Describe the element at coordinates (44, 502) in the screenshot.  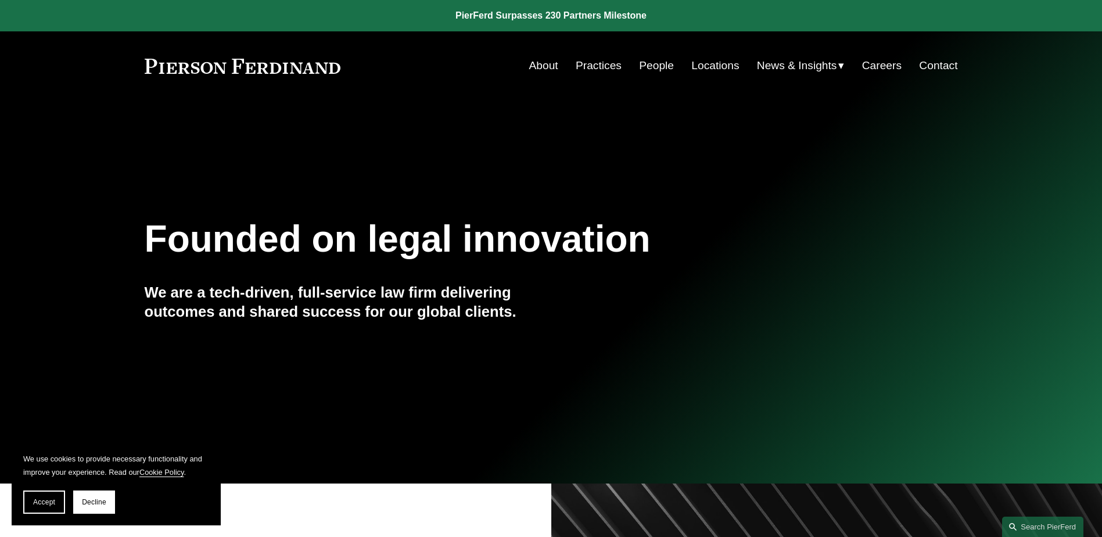
I see `button: Accept` at that location.